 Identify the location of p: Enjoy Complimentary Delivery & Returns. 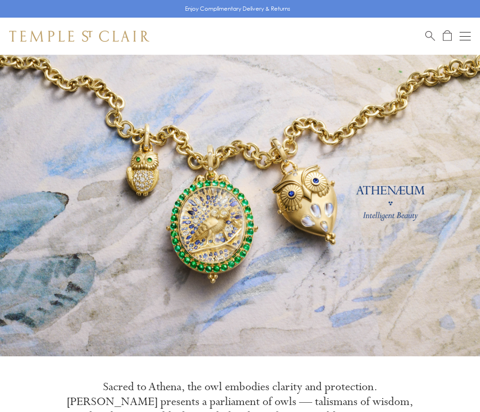
(237, 9).